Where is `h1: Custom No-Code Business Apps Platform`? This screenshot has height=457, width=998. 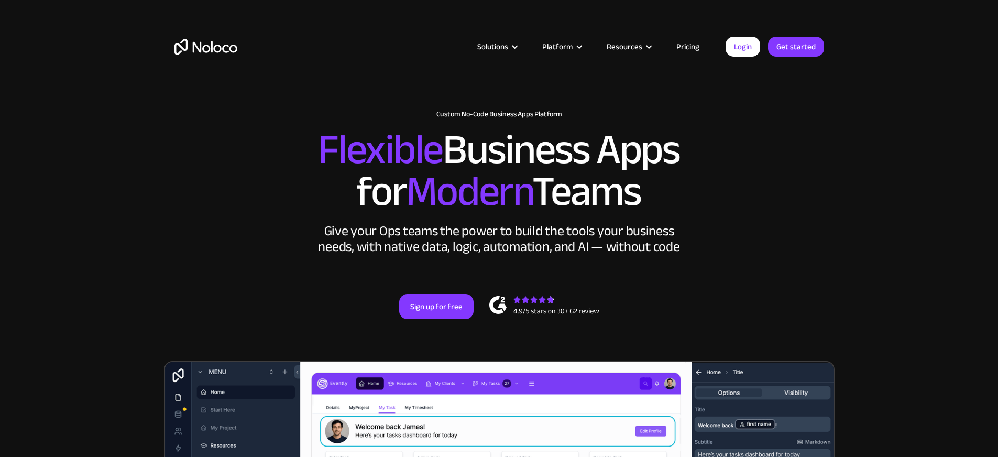 h1: Custom No-Code Business Apps Platform is located at coordinates (499, 114).